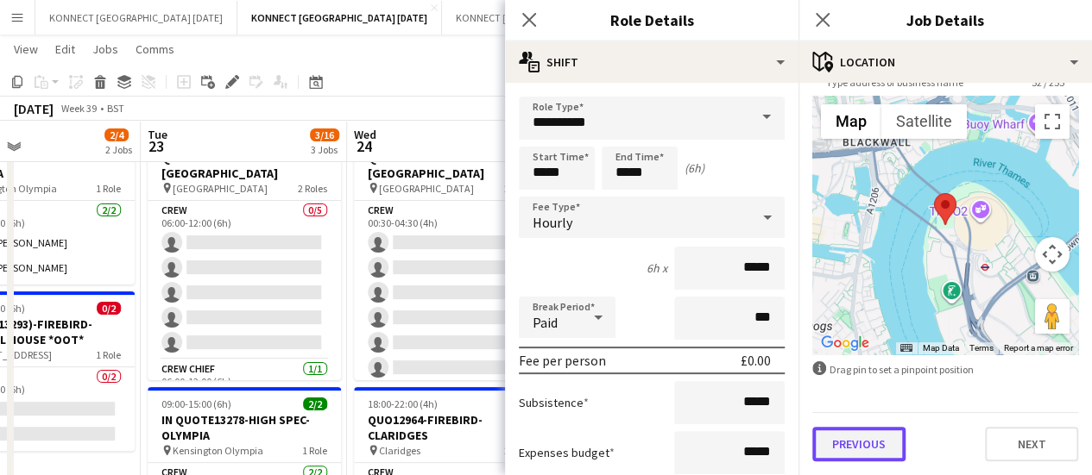 The width and height of the screenshot is (1092, 475). I want to click on span: 2/2, so click(315, 404).